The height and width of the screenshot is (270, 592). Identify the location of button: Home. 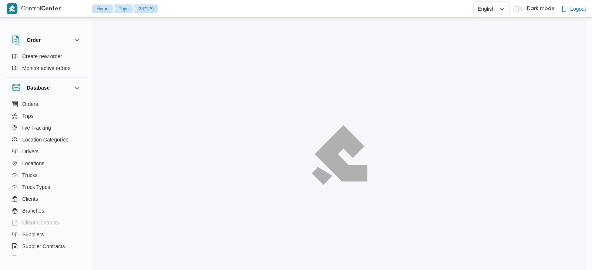
(103, 9).